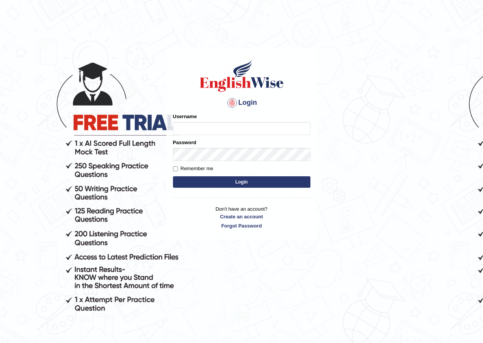  I want to click on p: Don't have an account?, so click(242, 217).